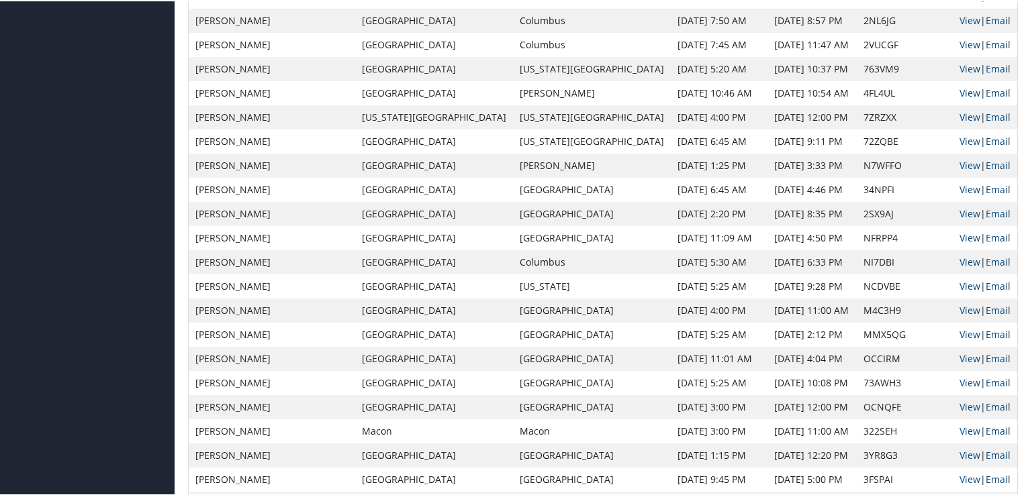 The width and height of the screenshot is (1026, 495). What do you see at coordinates (904, 116) in the screenshot?
I see `td: 7ZRZXX` at bounding box center [904, 116].